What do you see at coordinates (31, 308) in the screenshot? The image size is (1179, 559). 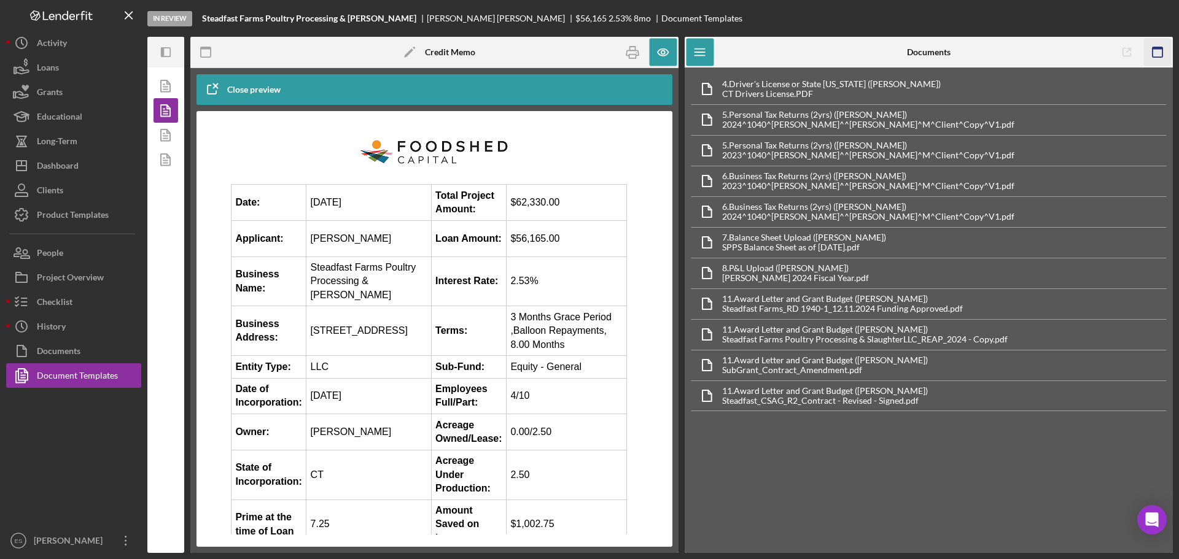 I see `strong: Owner:` at bounding box center [31, 308].